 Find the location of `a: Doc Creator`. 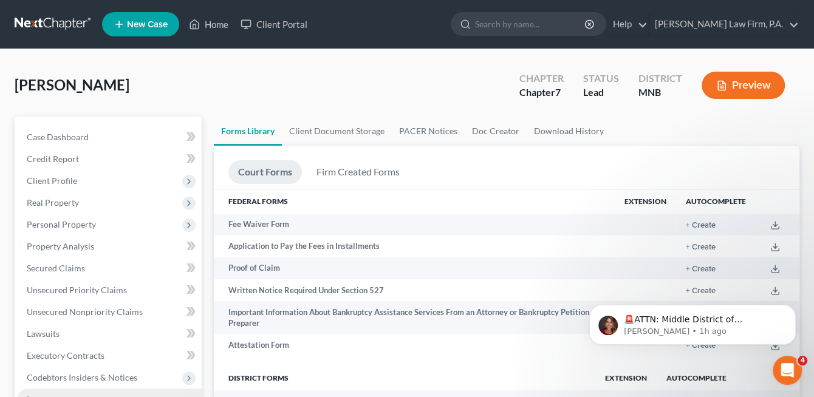

a: Doc Creator is located at coordinates (496, 131).